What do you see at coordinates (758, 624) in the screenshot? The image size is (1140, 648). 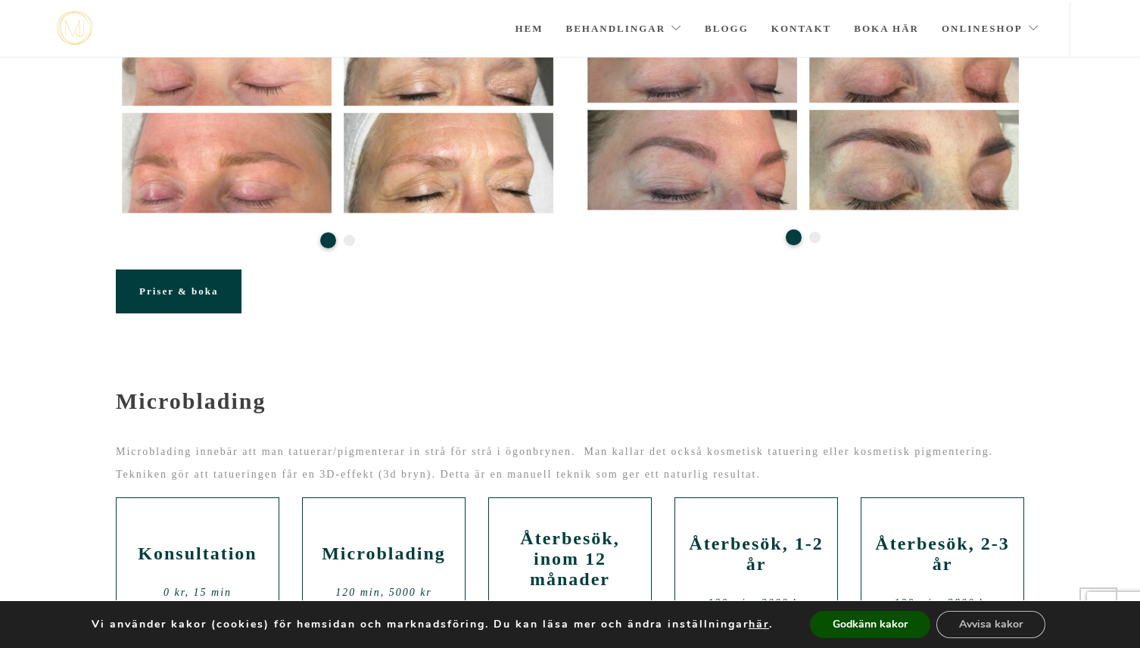 I see `button: här` at bounding box center [758, 624].